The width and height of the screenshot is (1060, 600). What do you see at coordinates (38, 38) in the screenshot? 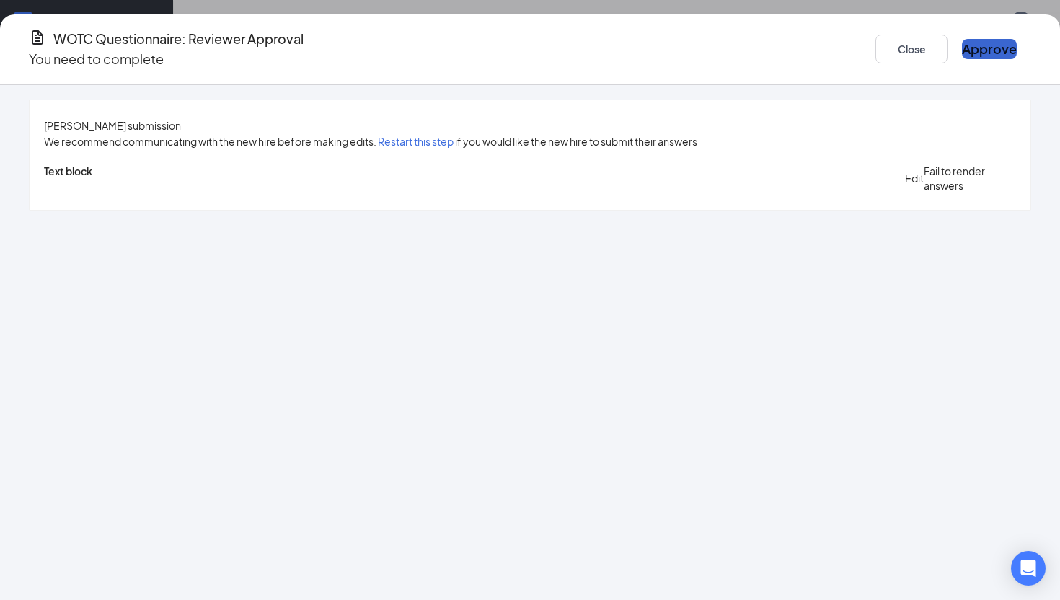
I see `svg: CustomFormIcon` at bounding box center [38, 38].